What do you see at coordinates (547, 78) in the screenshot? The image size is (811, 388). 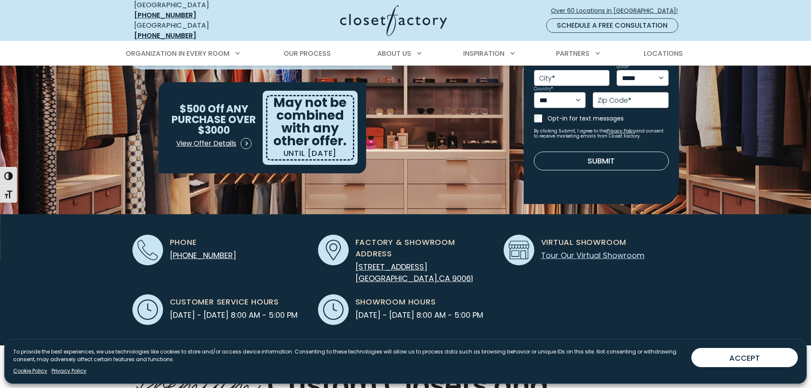 I see `label: City` at bounding box center [547, 78].